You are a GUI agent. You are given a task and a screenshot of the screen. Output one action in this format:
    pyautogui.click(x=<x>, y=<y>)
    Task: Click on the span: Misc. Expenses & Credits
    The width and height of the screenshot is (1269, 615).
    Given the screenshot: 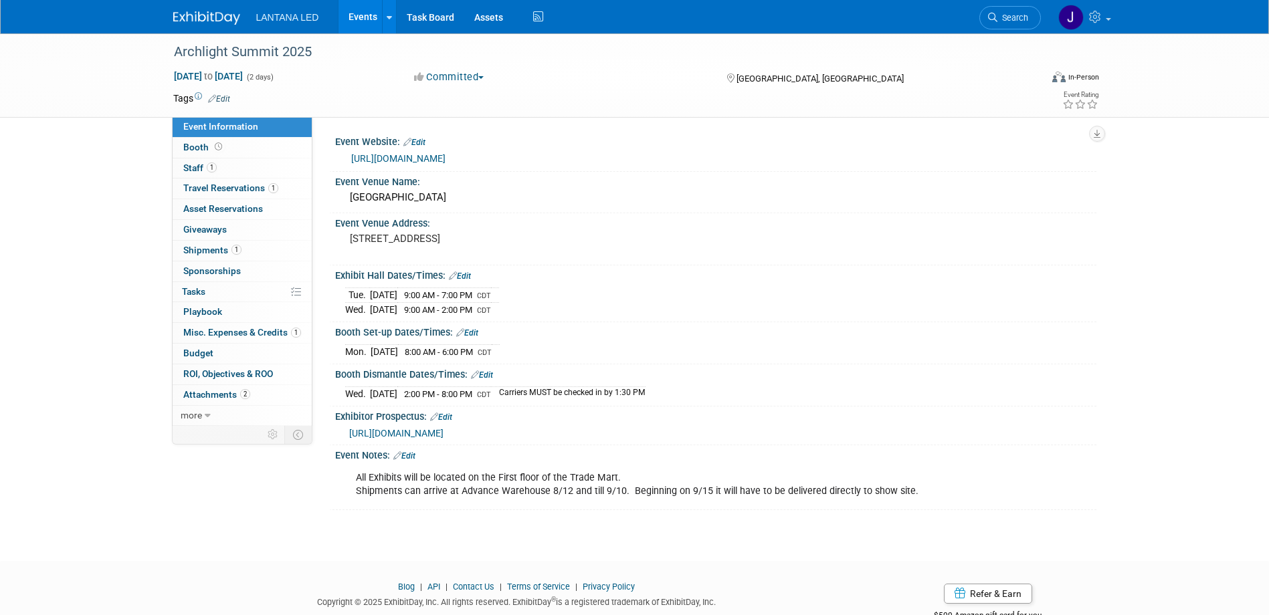 What is the action you would take?
    pyautogui.click(x=242, y=332)
    